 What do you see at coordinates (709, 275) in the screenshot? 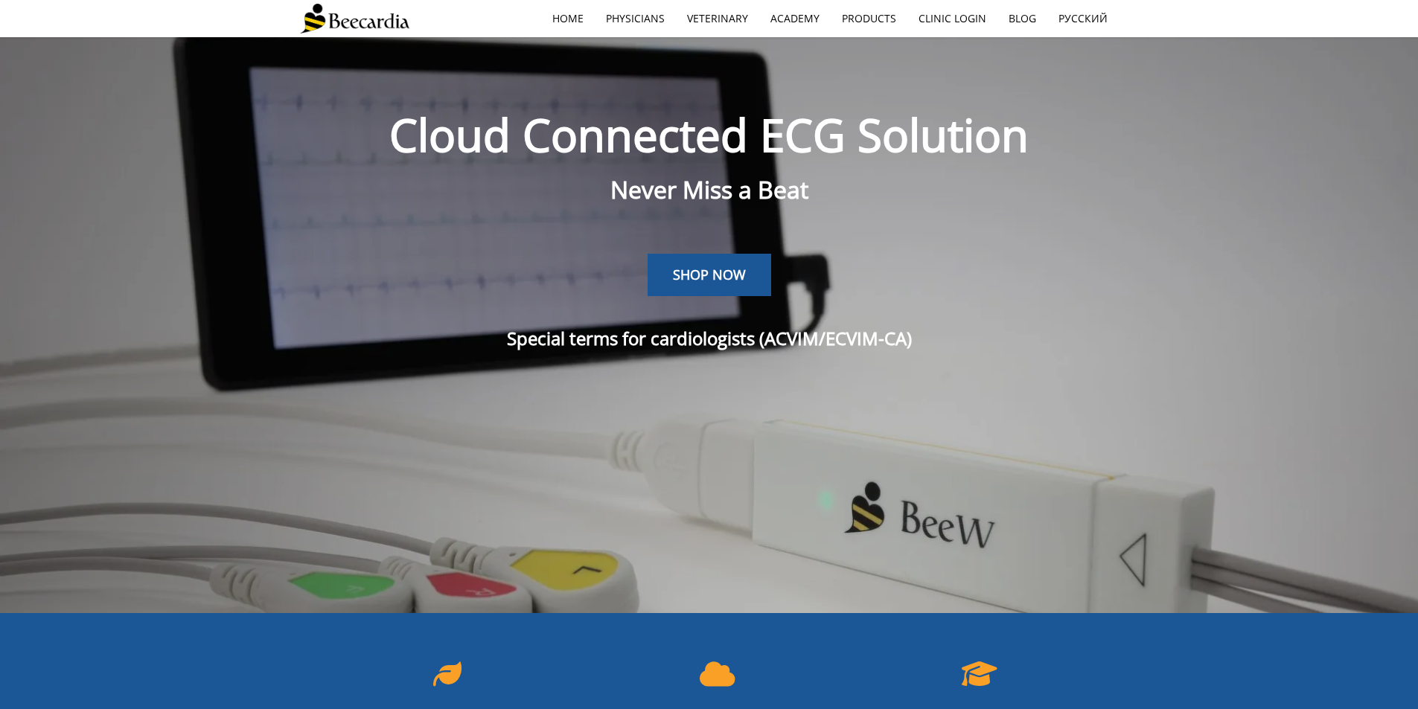
I see `a: SHOP NOW` at bounding box center [709, 275].